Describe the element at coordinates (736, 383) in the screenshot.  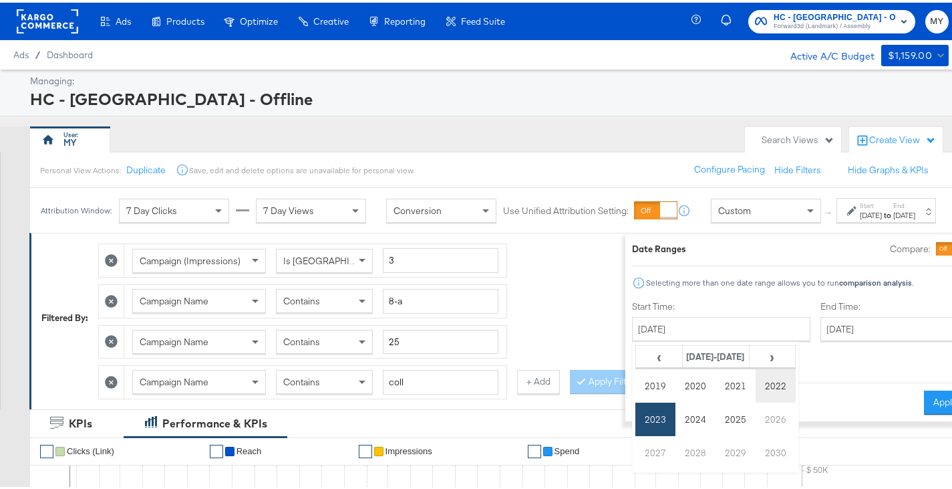
I see `td: 2021` at that location.